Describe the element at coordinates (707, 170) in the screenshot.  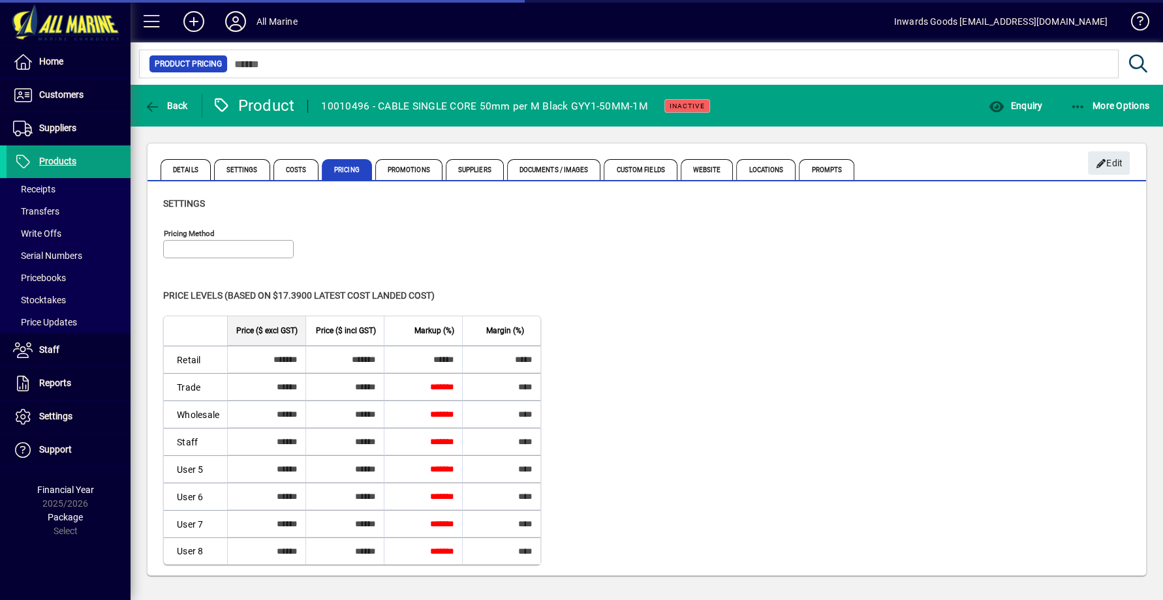
I see `span: Website` at that location.